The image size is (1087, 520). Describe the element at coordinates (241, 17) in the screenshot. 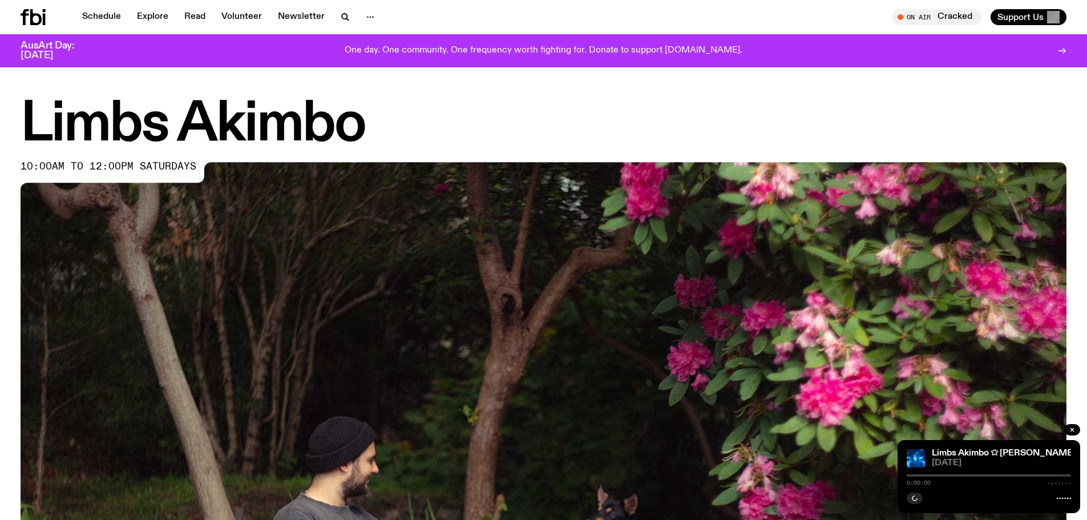

I see `a: Volunteer` at that location.